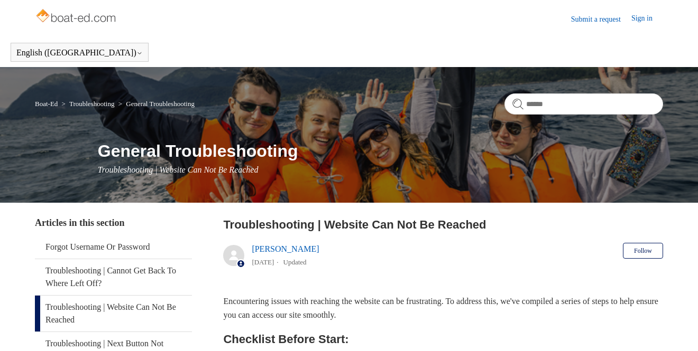  I want to click on a: Submit a request, so click(601, 19).